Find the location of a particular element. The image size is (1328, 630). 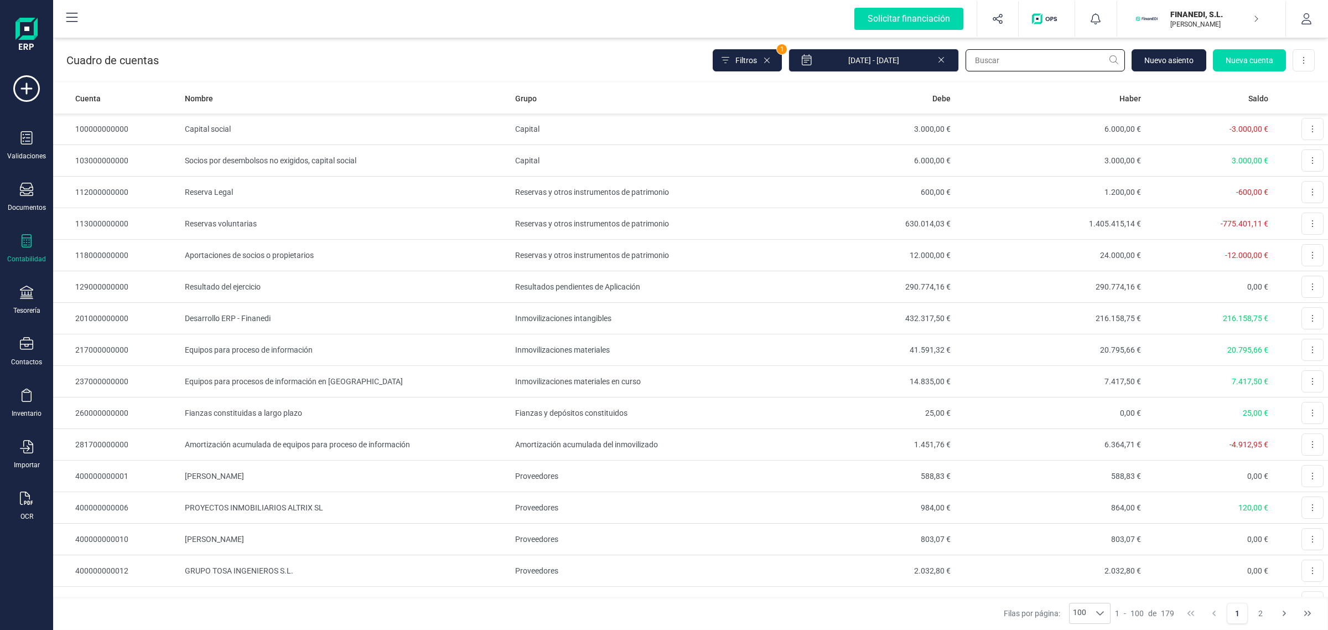

div: Documentos is located at coordinates (27, 208).